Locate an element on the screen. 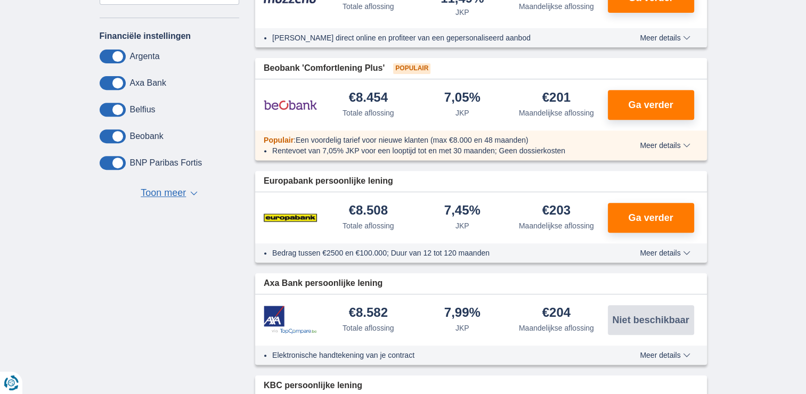  label: Axa Bank is located at coordinates (148, 83).